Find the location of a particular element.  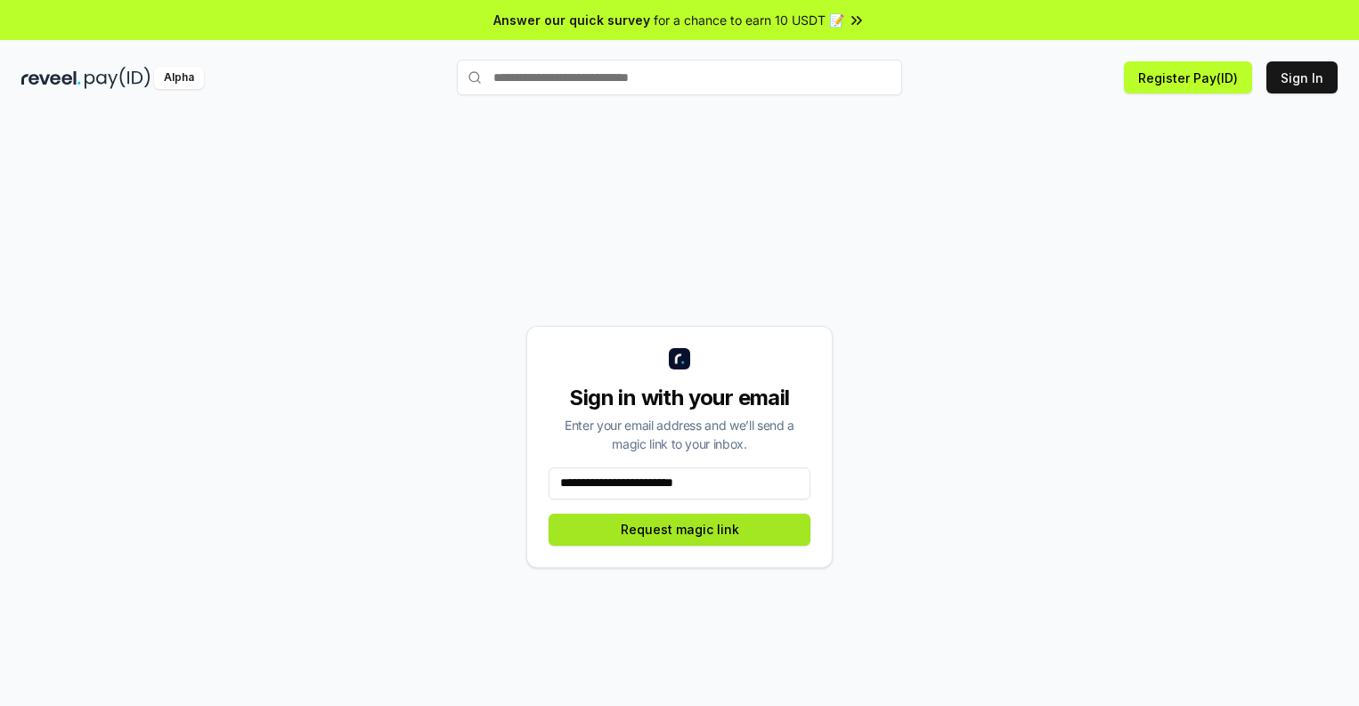

img: logo_small is located at coordinates (680, 359).